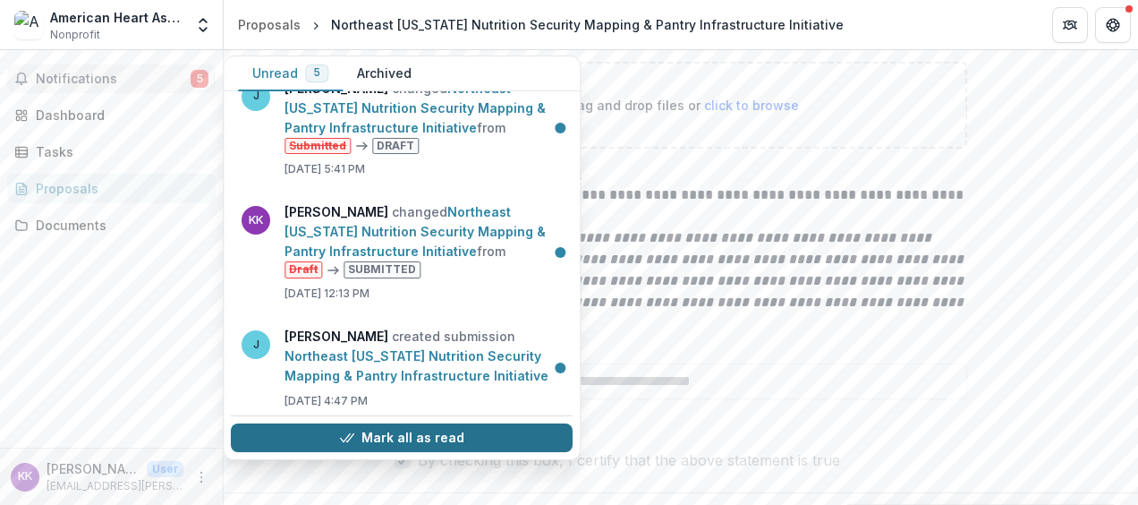 The image size is (1138, 505). I want to click on button: Archived, so click(384, 73).